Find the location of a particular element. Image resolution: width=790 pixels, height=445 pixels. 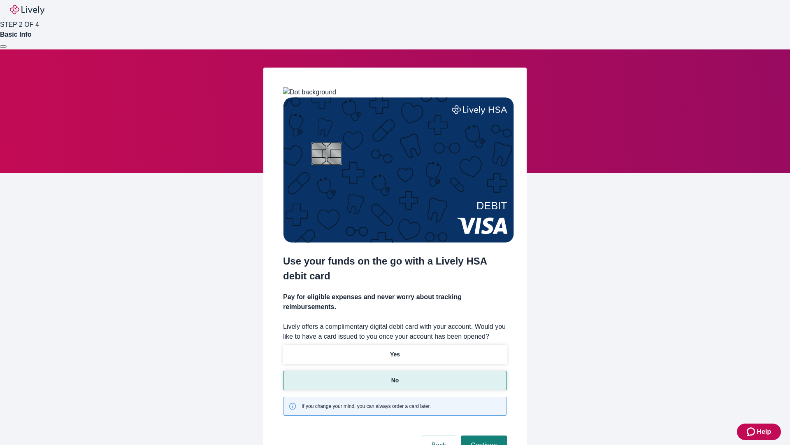

button: Zendesk support iconHelp is located at coordinates (759, 431).